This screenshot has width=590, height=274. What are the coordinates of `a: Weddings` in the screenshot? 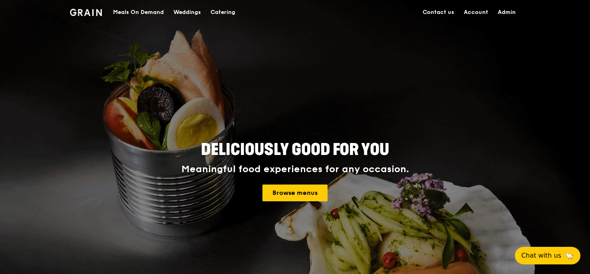 It's located at (187, 12).